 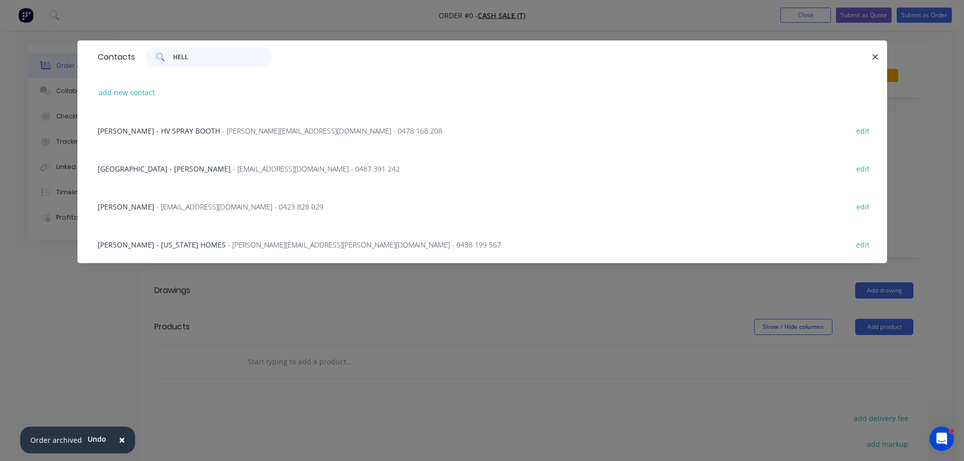 What do you see at coordinates (222, 57) in the screenshot?
I see `input: Search contacts...` at bounding box center [222, 57].